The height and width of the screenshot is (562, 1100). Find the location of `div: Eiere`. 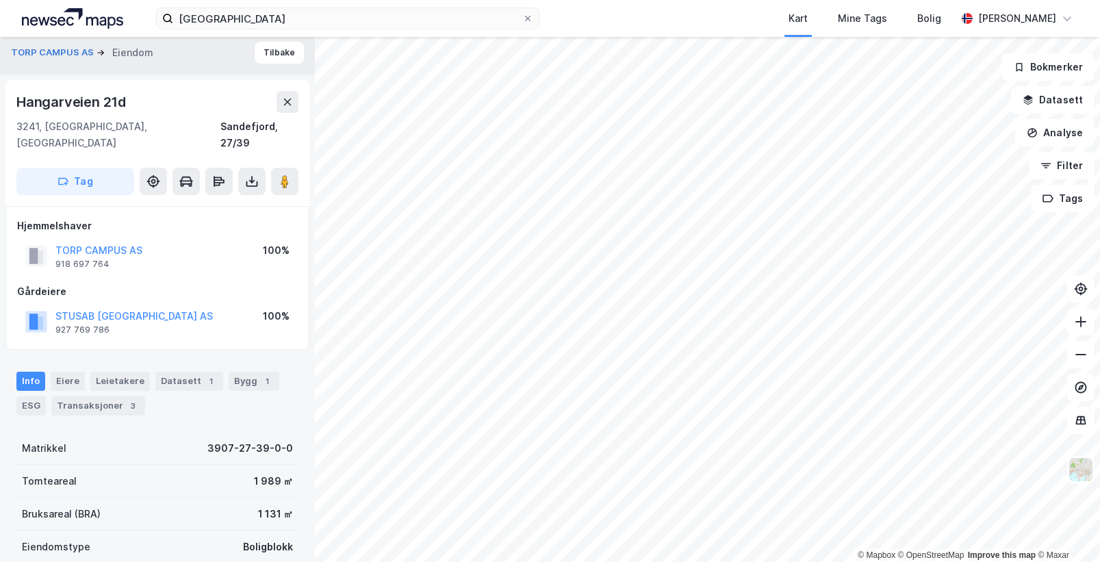

div: Eiere is located at coordinates (68, 381).